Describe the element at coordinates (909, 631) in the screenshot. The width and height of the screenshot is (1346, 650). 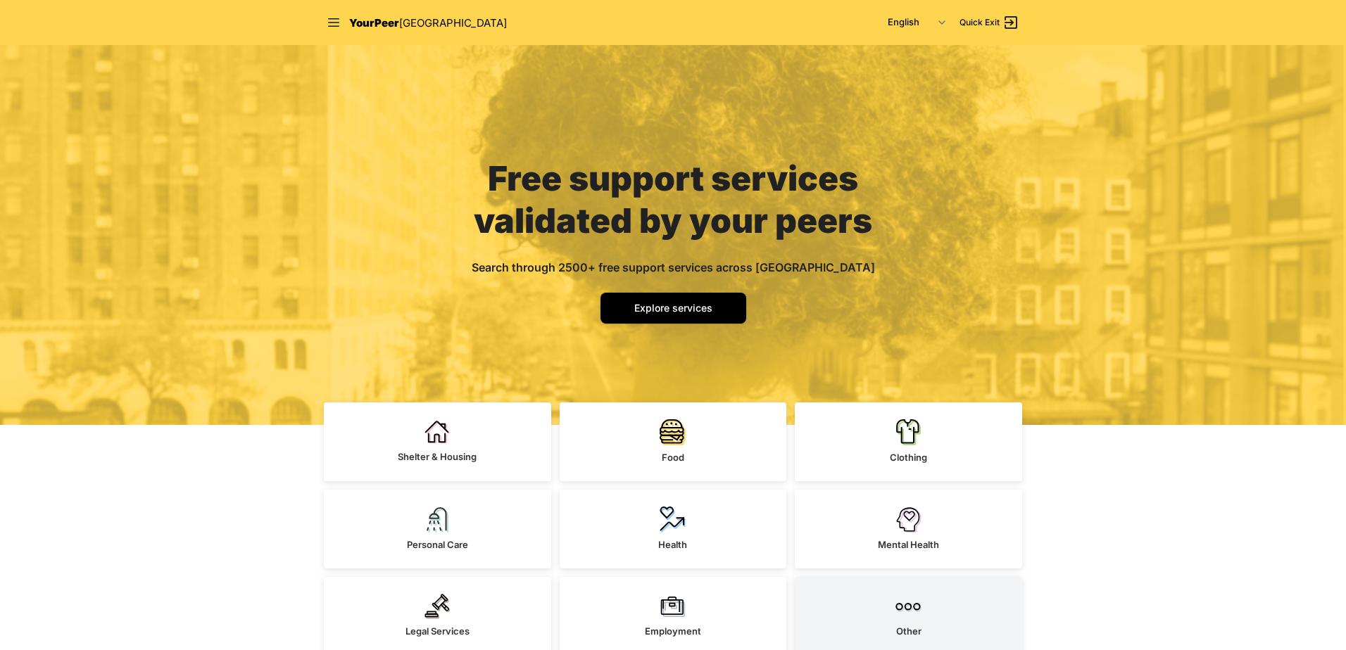
I see `span: Other` at that location.